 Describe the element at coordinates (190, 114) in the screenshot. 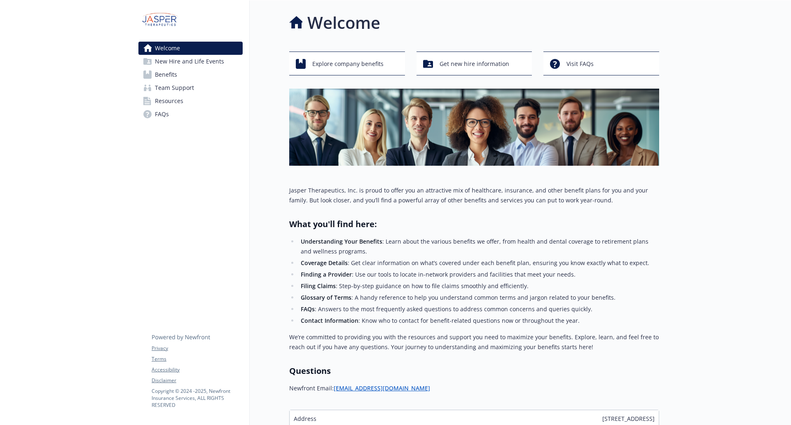

I see `a: FAQs` at that location.